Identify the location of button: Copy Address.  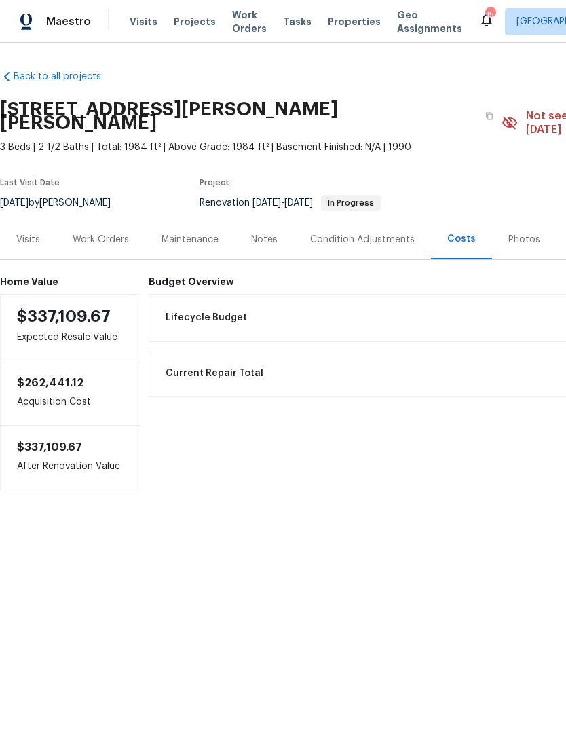
(489, 116).